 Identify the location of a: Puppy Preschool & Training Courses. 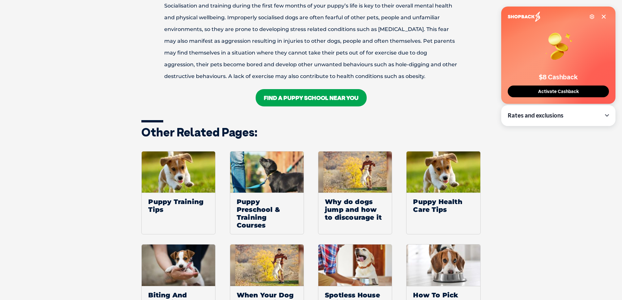
(267, 193).